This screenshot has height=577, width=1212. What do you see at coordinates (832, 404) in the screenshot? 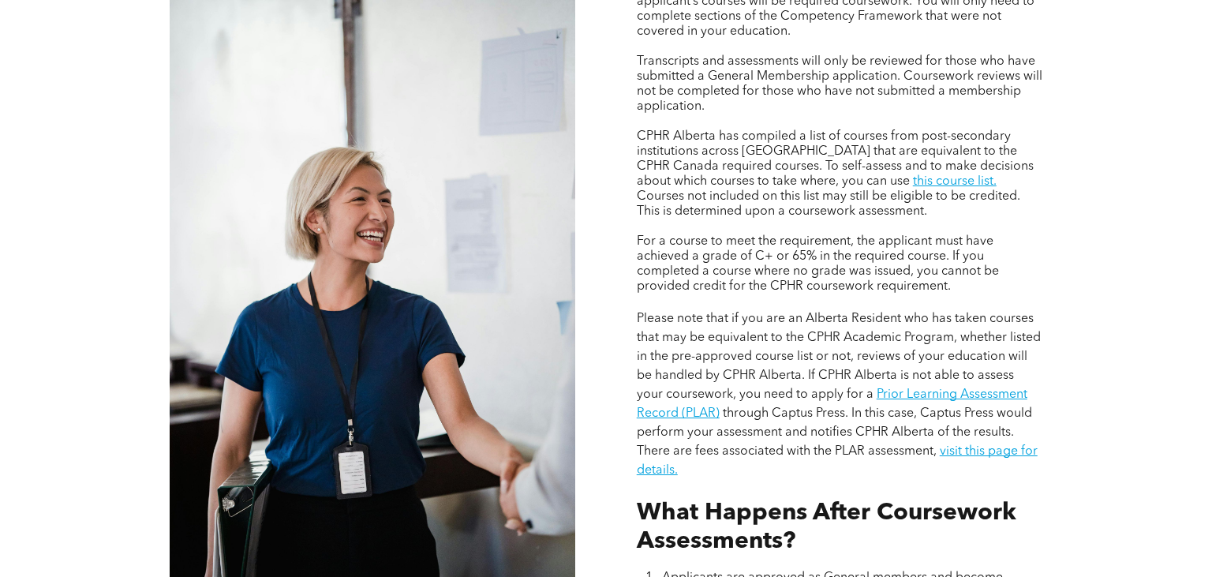
I see `a: Prior Learning Assessment Record (PLAR)` at bounding box center [832, 404].